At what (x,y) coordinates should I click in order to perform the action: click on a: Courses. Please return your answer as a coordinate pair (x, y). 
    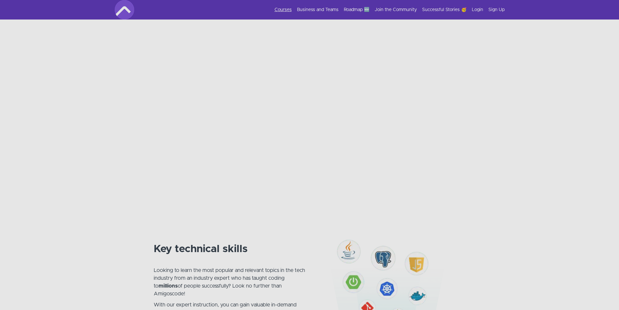
    Looking at the image, I should click on (283, 10).